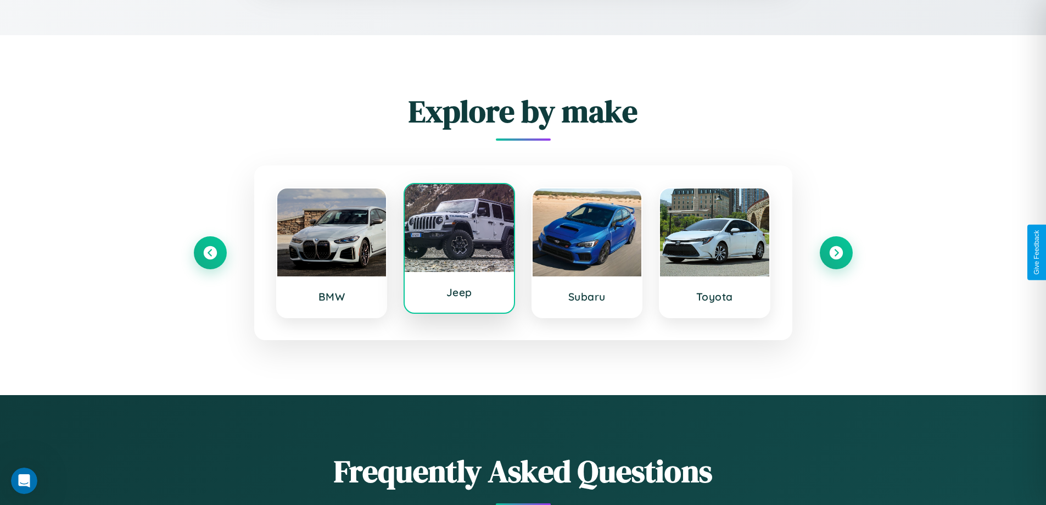 This screenshot has height=505, width=1046. I want to click on h2: Frequently Asked Questions, so click(523, 471).